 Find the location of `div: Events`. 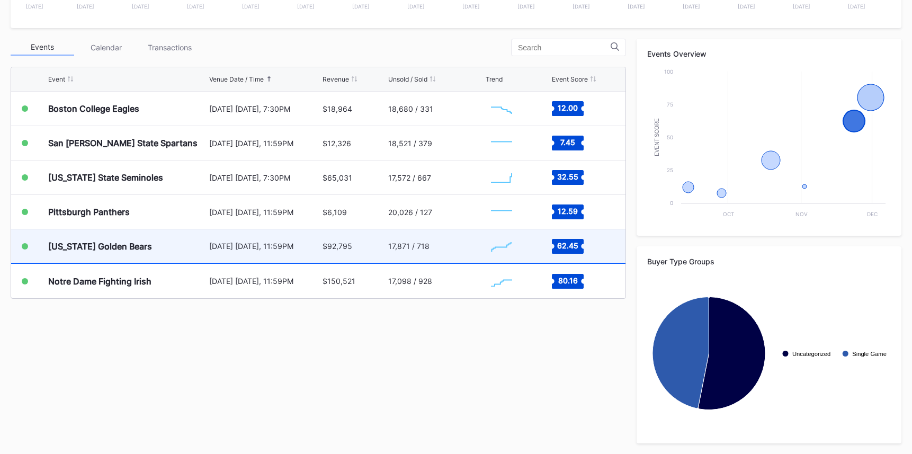

div: Events is located at coordinates (42, 47).